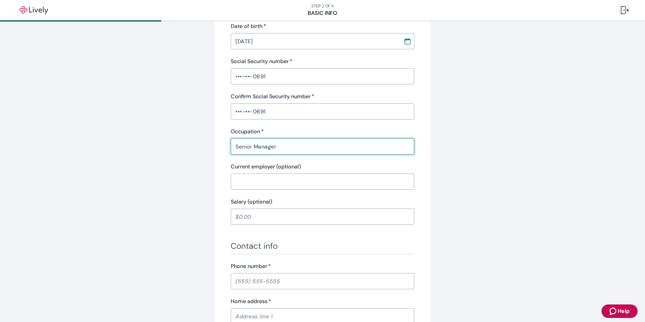 The height and width of the screenshot is (322, 645). Describe the element at coordinates (247, 131) in the screenshot. I see `label: Occupation` at that location.